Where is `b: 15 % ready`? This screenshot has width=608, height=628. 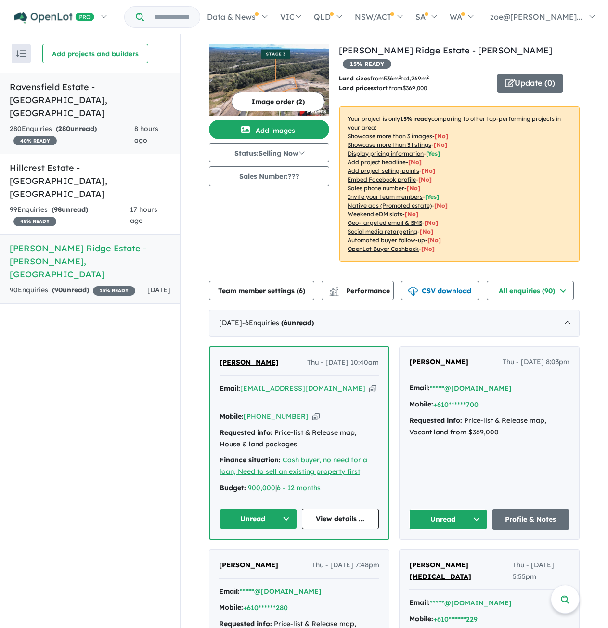
b: 15 % ready is located at coordinates (416, 119).